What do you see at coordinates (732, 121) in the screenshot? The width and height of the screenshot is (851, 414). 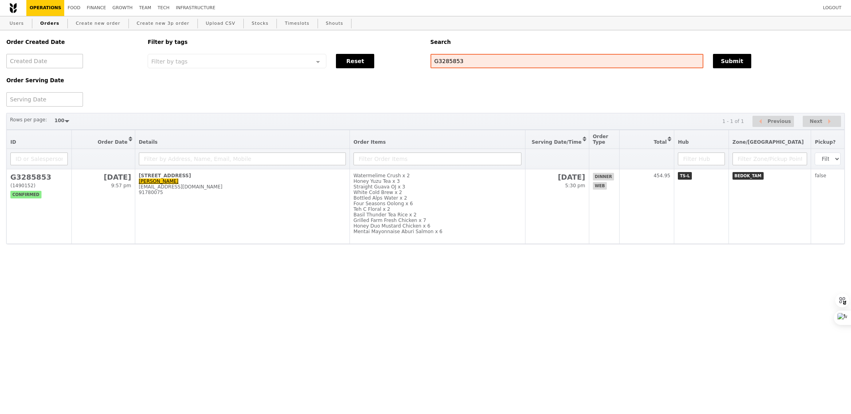 I see `div: 1 - 1 of 1` at bounding box center [732, 121].